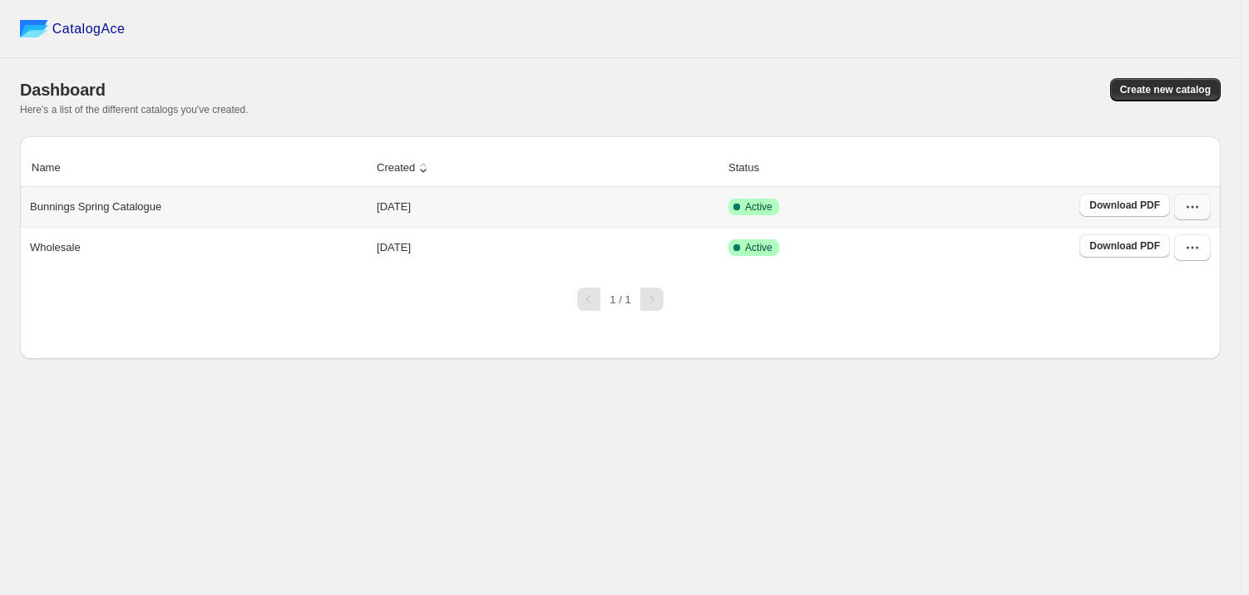 This screenshot has height=595, width=1249. I want to click on button: Status, so click(752, 168).